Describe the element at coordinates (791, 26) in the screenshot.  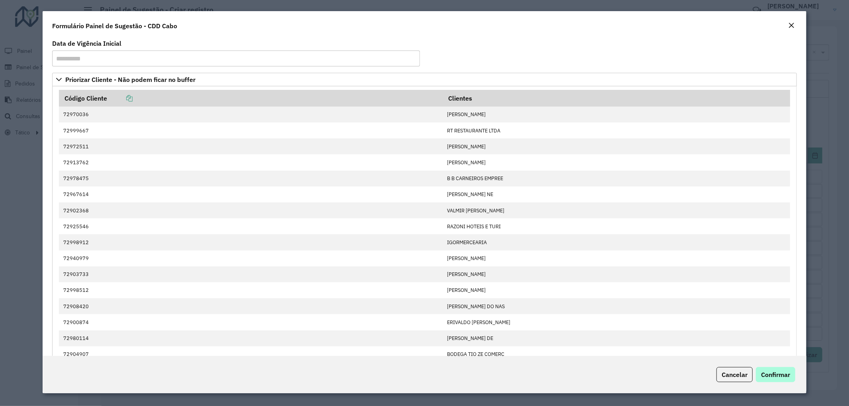
I see `button: Close` at that location.